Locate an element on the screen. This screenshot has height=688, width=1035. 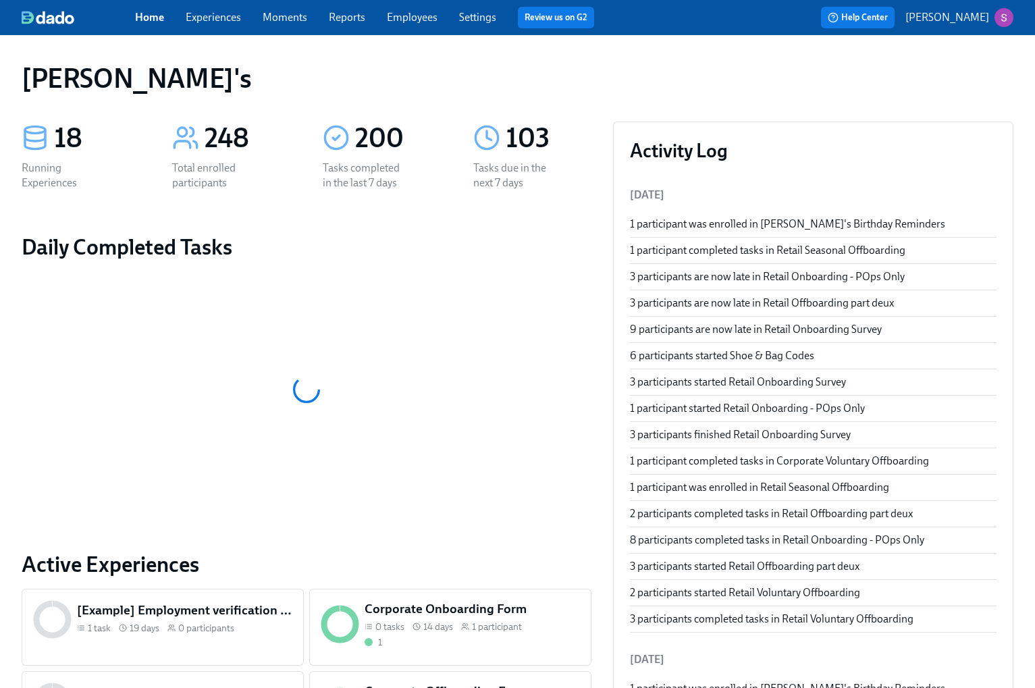
h3: Activity Log is located at coordinates (813, 151).